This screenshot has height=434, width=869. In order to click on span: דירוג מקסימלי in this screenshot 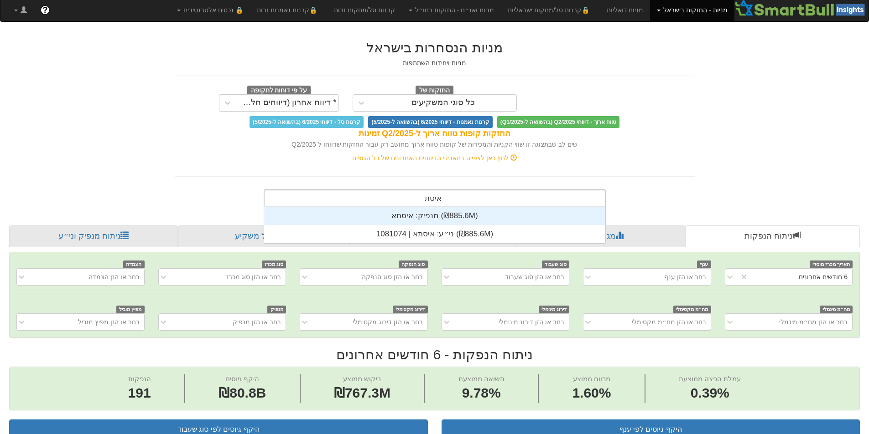, I will do `click(410, 310)`.